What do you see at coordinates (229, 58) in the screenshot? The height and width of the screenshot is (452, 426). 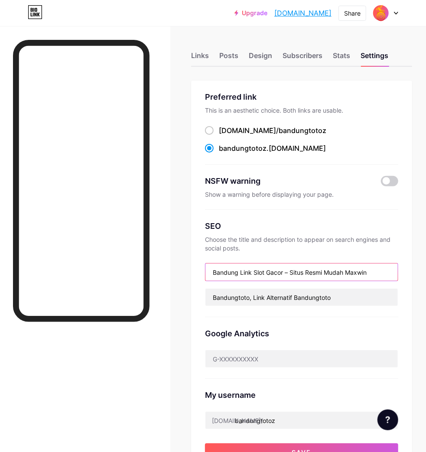 I see `div: Posts` at bounding box center [229, 58].